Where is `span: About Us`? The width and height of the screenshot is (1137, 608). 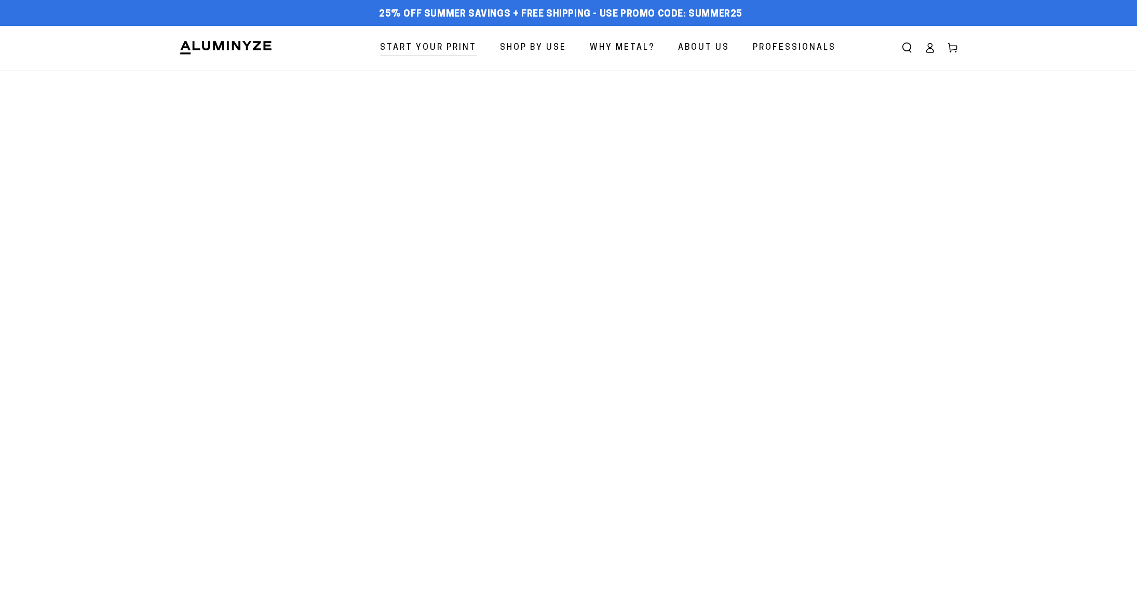
span: About Us is located at coordinates (703, 48).